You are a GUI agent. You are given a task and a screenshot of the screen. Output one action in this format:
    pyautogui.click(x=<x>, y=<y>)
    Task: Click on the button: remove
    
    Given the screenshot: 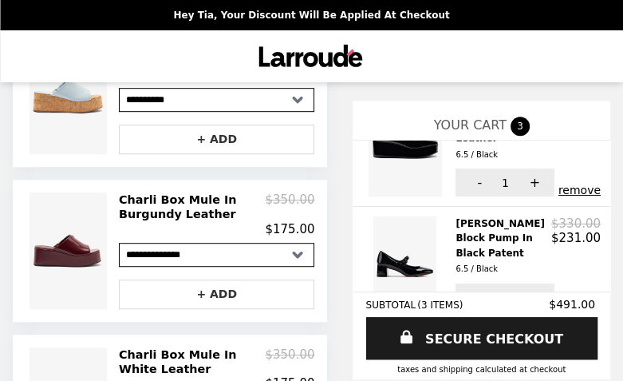 What is the action you would take?
    pyautogui.click(x=579, y=190)
    